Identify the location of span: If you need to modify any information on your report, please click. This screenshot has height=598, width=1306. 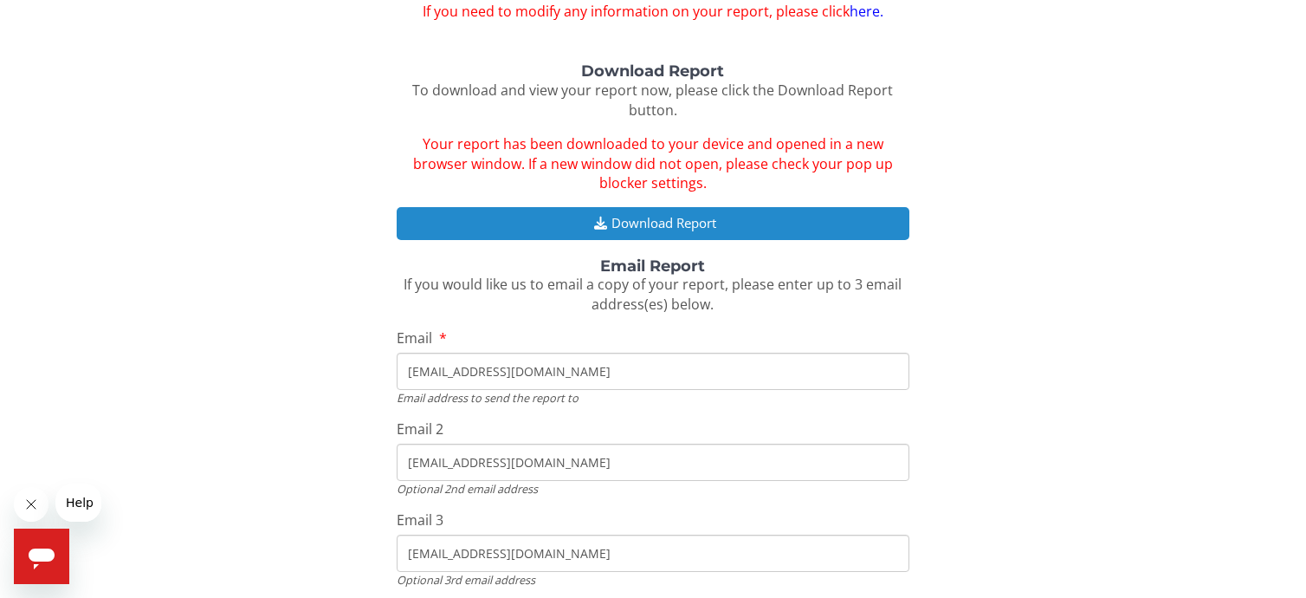
(652, 11).